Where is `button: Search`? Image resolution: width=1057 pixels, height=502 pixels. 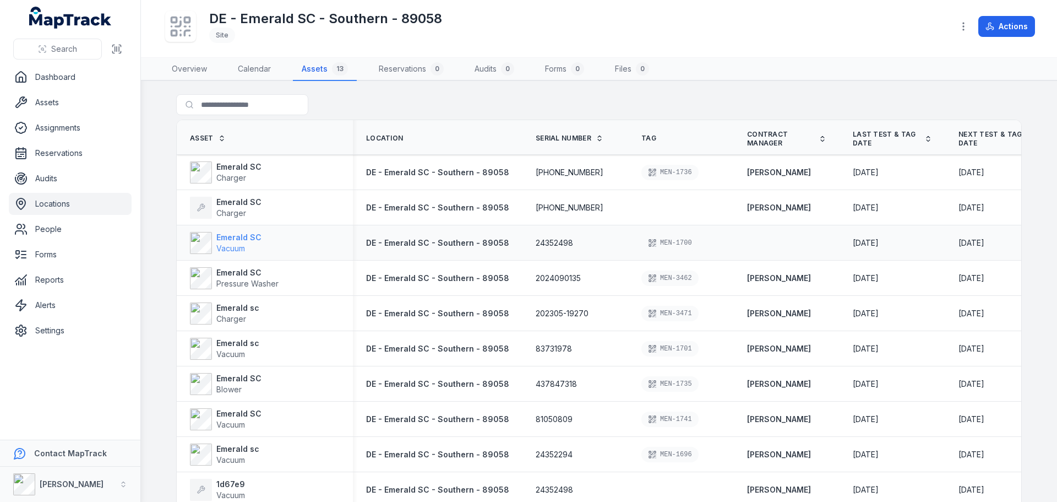 button: Search is located at coordinates (57, 49).